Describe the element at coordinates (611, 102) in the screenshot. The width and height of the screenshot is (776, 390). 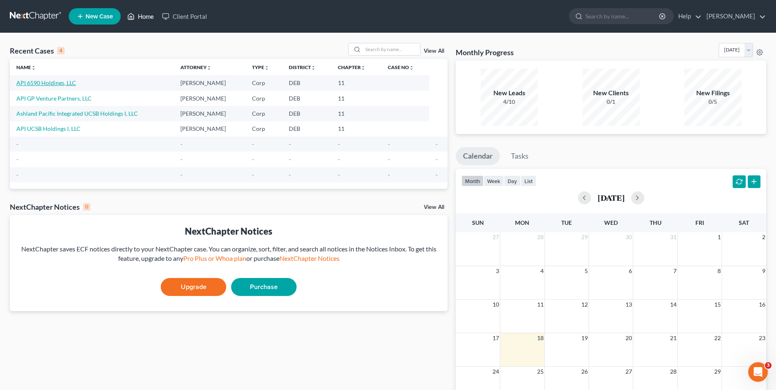
I see `div: 0/1` at that location.